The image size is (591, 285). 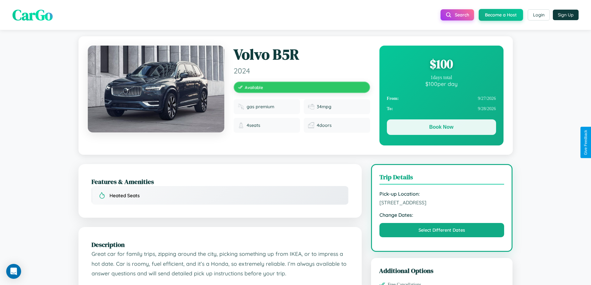 What do you see at coordinates (442, 178) in the screenshot?
I see `h3: Trip Details` at bounding box center [442, 178].